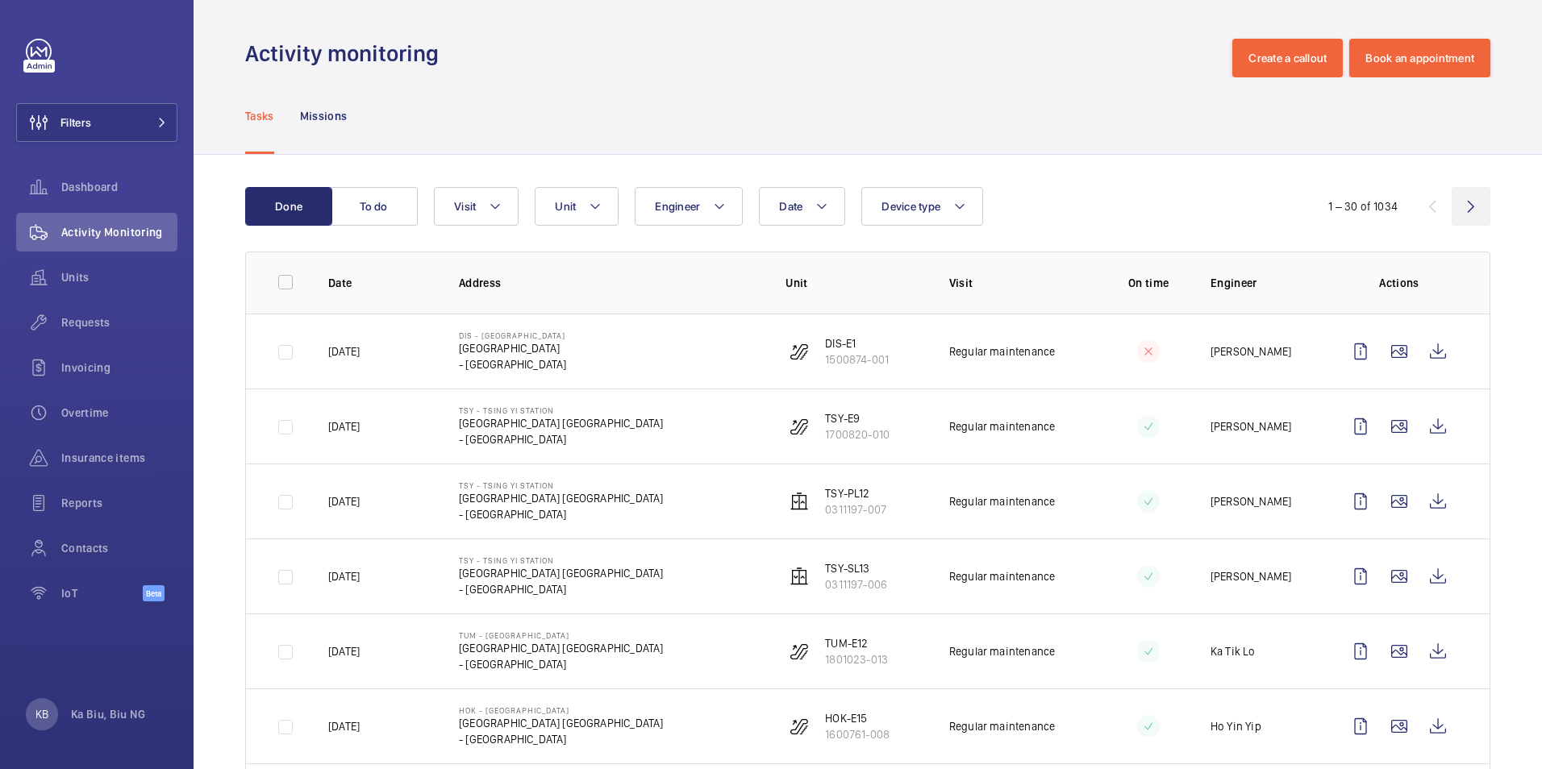 The height and width of the screenshot is (769, 1542). Describe the element at coordinates (857, 719) in the screenshot. I see `p: HOK-E15` at that location.